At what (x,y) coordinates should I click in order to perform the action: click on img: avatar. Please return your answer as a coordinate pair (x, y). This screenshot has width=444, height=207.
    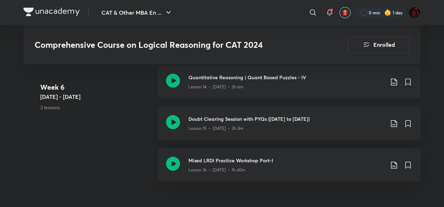
    Looking at the image, I should click on (345, 13).